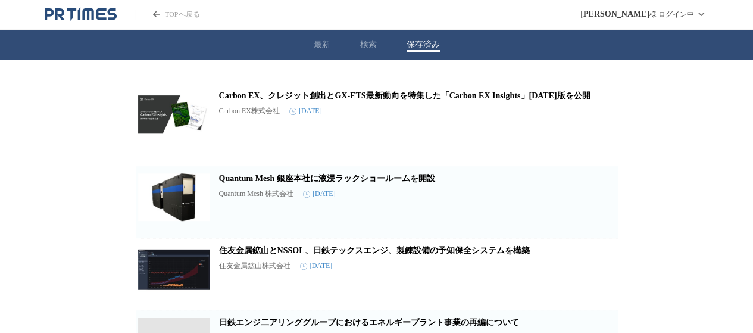  I want to click on button: 最新, so click(322, 45).